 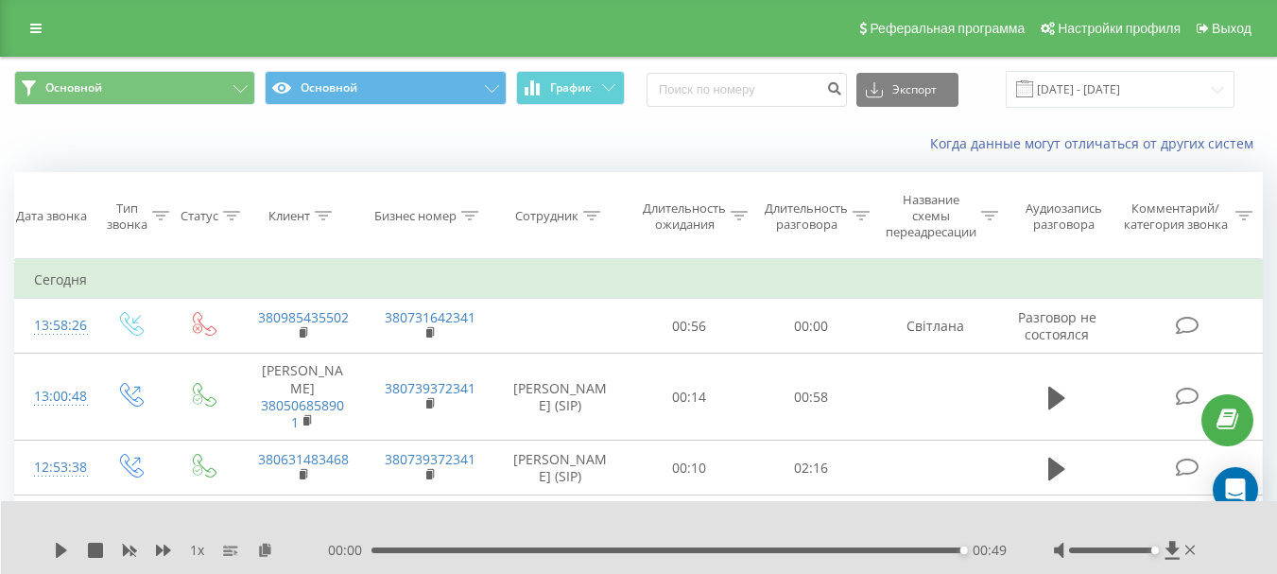 I want to click on div: Open Intercom Messenger, so click(x=1236, y=490).